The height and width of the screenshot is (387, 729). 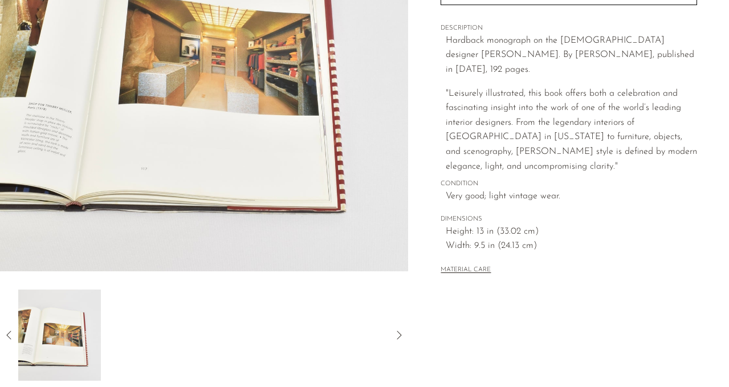 What do you see at coordinates (466, 270) in the screenshot?
I see `button: MATERIAL CARE` at bounding box center [466, 270].